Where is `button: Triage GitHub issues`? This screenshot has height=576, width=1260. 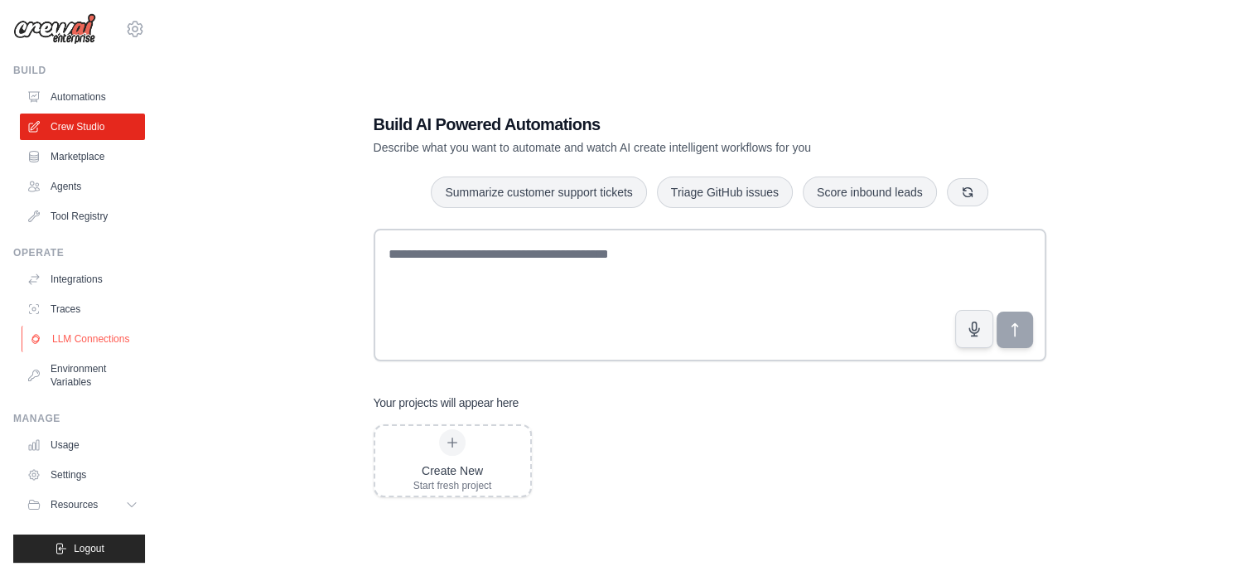 button: Triage GitHub issues is located at coordinates (725, 192).